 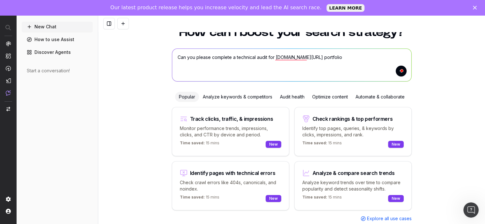 What do you see at coordinates (476, 8) in the screenshot?
I see `div: Close` at bounding box center [476, 8].